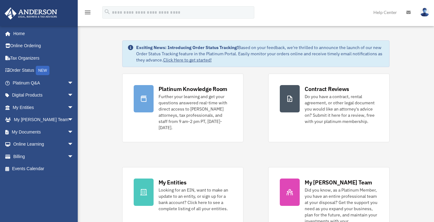 The width and height of the screenshot is (434, 222). I want to click on div: NEW, so click(43, 71).